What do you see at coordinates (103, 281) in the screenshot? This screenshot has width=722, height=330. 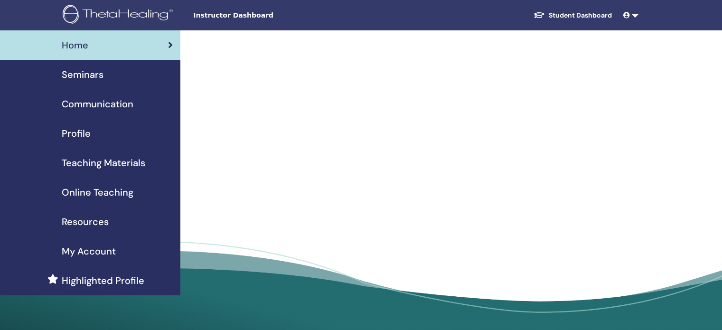 I see `span: Highlighted Profile` at bounding box center [103, 281].